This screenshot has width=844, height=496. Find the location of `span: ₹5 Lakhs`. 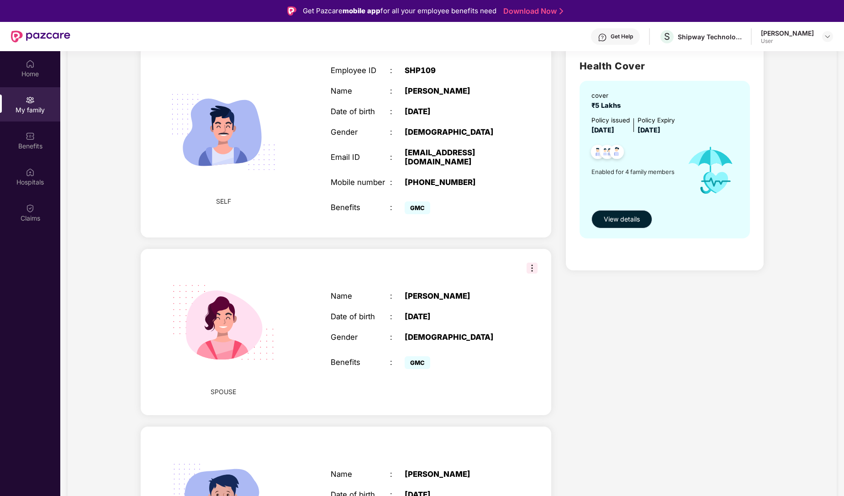

span: ₹5 Lakhs is located at coordinates (608, 105).